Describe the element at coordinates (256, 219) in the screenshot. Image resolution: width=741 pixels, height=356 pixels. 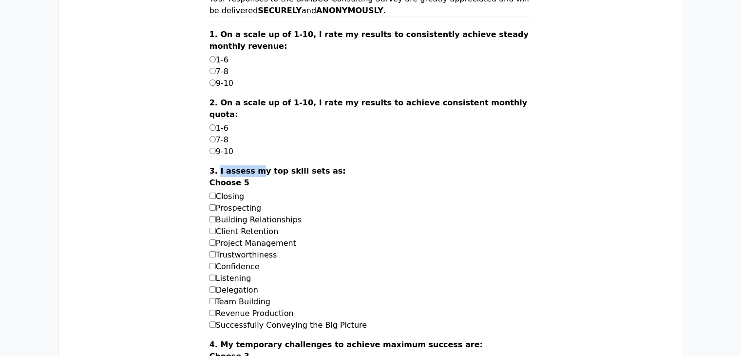
I see `label: Building Relationships` at that location.